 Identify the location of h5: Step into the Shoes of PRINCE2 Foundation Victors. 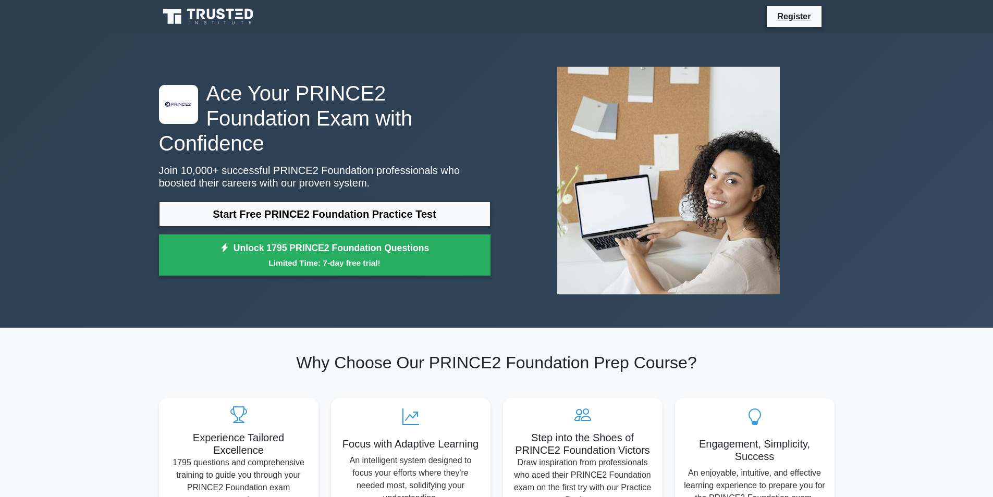
(583, 444).